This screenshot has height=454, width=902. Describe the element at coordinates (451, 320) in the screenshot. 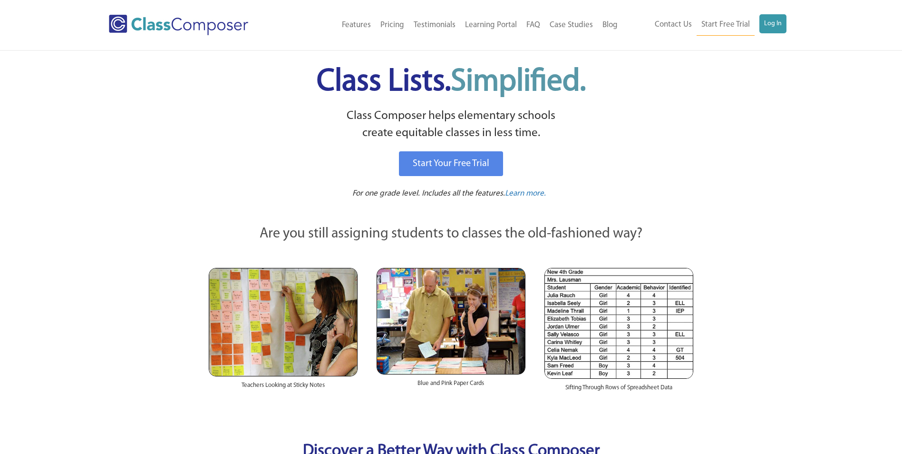

I see `img: Blue and Pink Paper Cards` at that location.